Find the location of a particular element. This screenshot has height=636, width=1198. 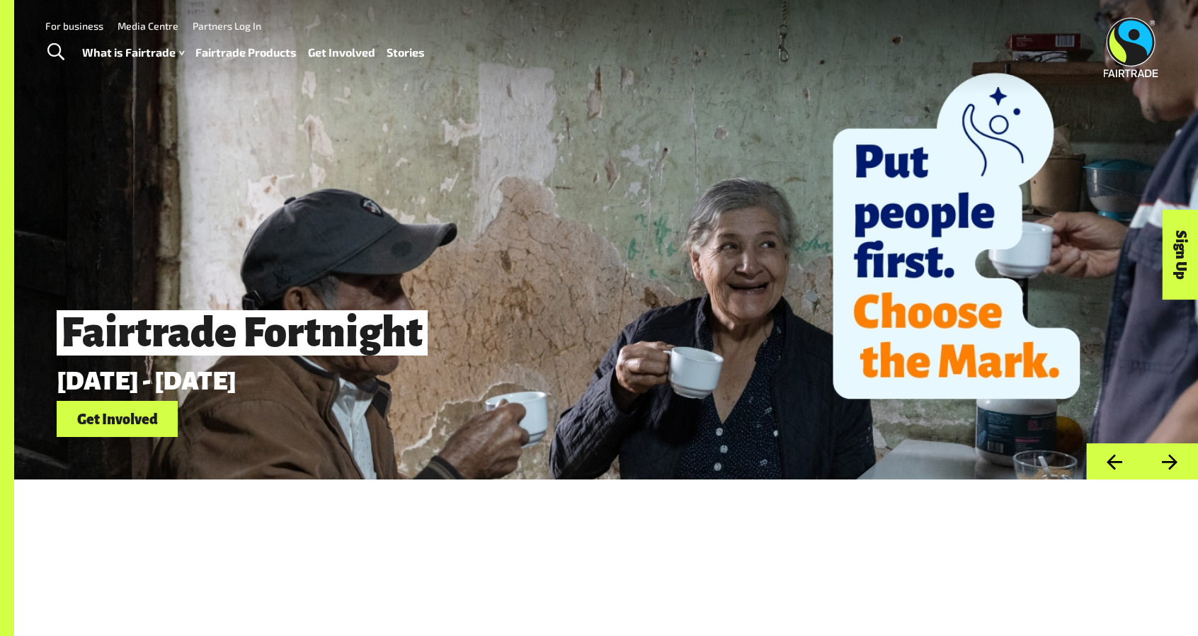

a: Stories is located at coordinates (406, 52).